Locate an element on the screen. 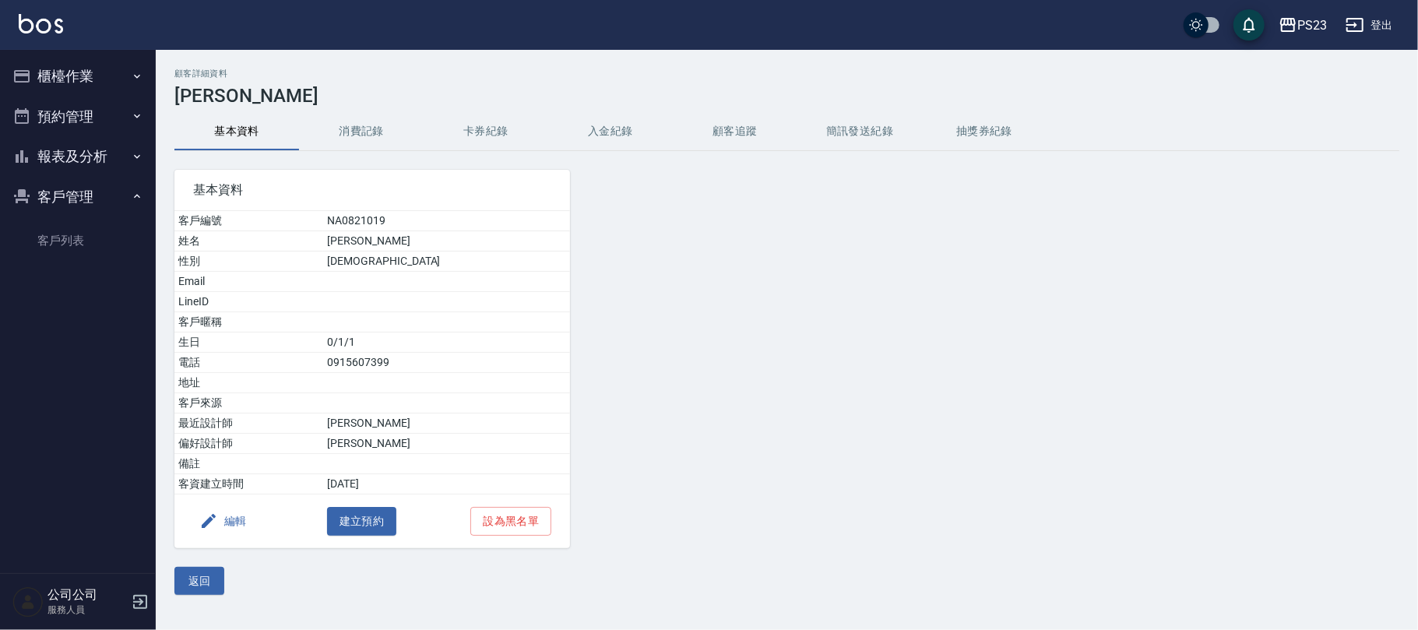  h5: 公司公司 is located at coordinates (87, 595).